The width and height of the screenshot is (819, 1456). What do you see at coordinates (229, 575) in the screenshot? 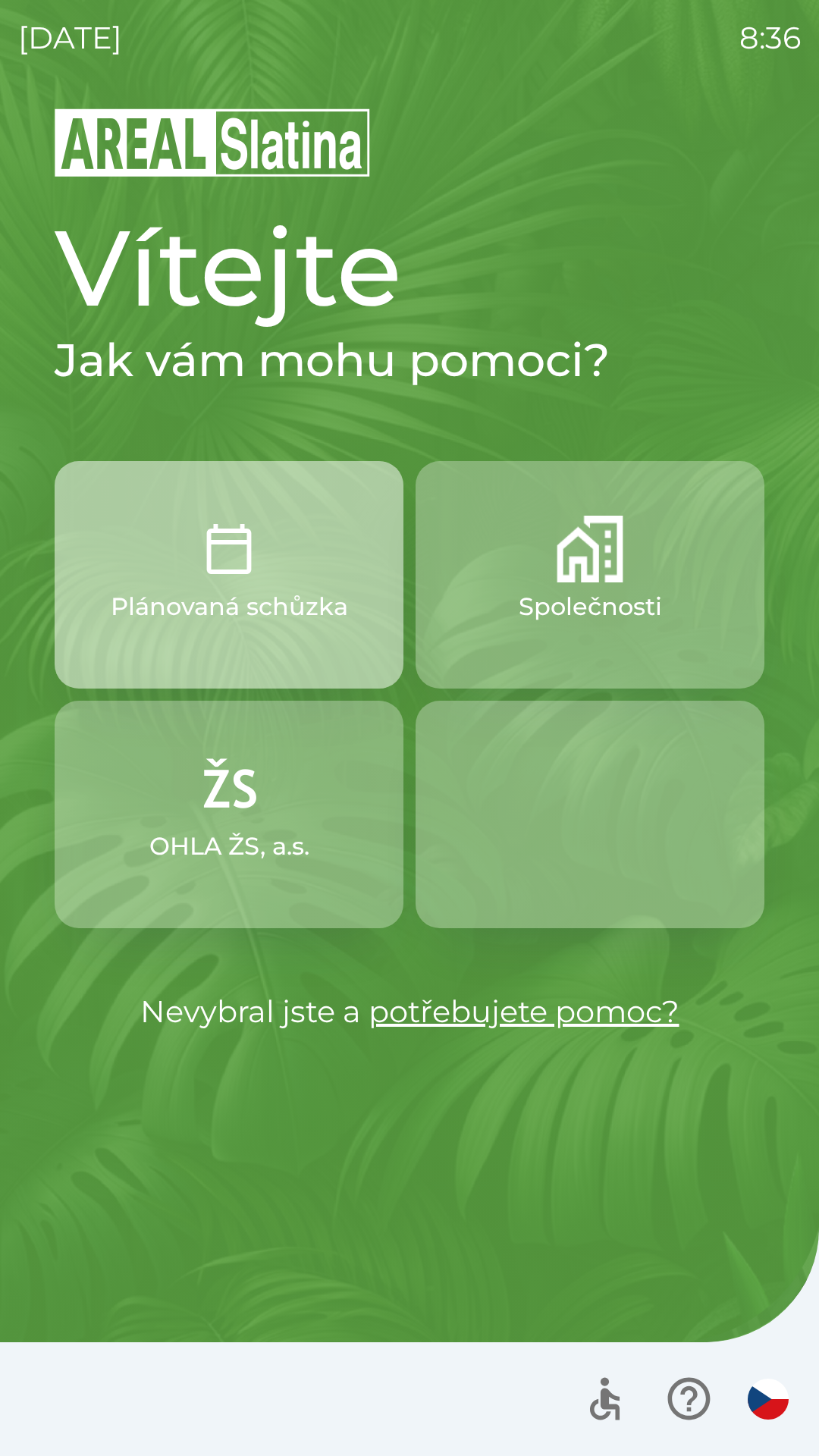
I see `button: Plánovaná schůzka` at bounding box center [229, 575].